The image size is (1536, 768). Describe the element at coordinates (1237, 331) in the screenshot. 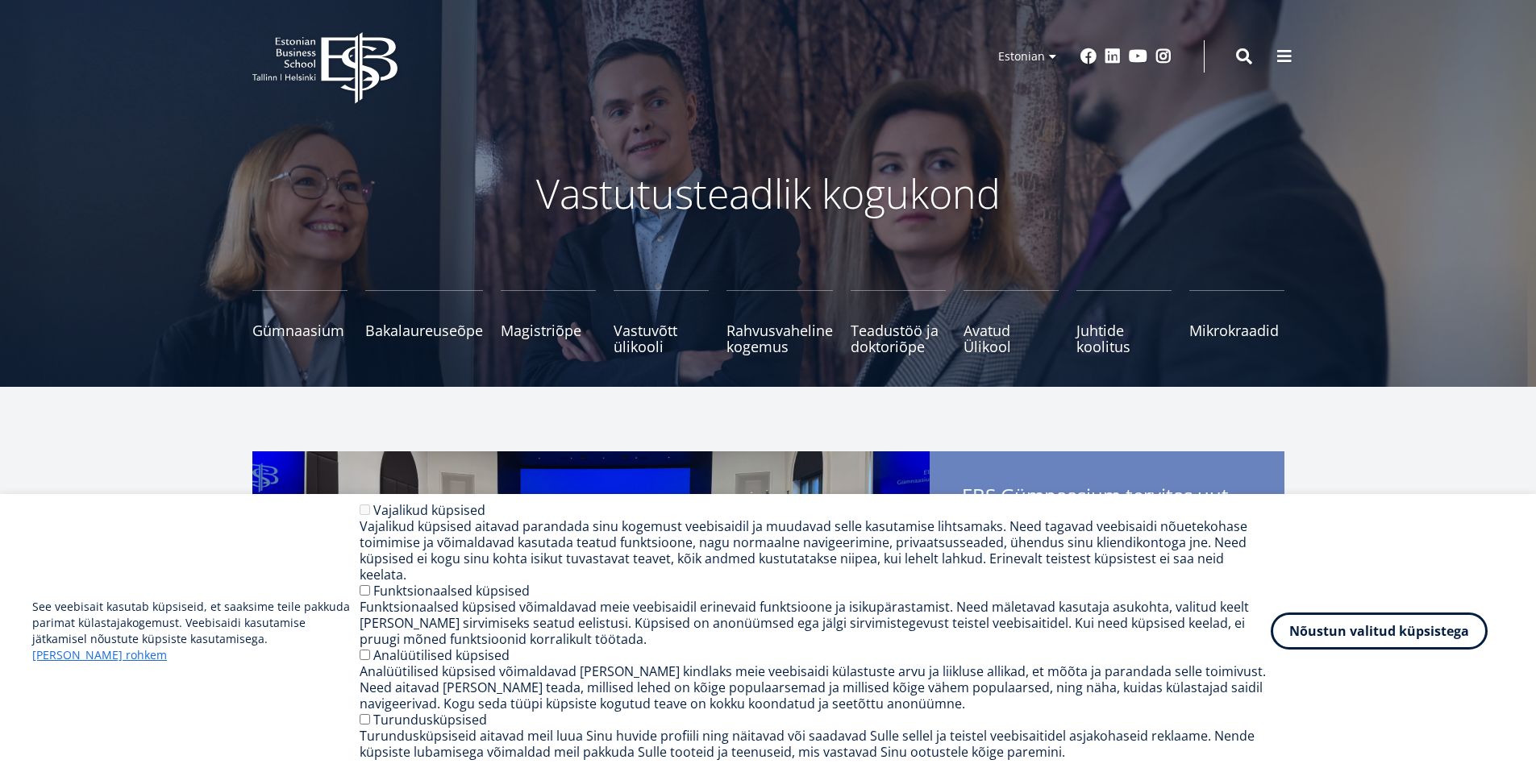

I see `span: Mikrokraadid` at that location.